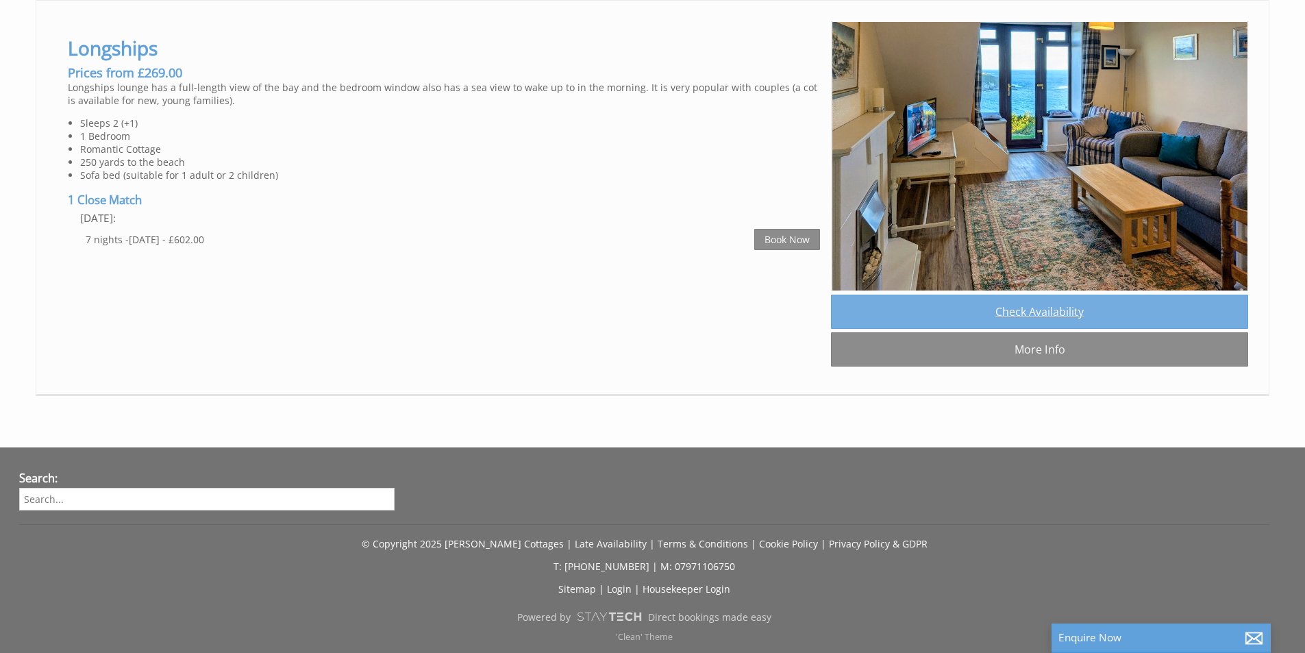 The width and height of the screenshot is (1305, 653). I want to click on h4: 1 Close Match, so click(444, 201).